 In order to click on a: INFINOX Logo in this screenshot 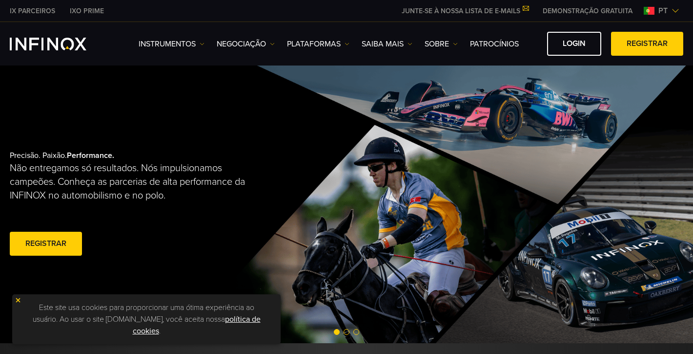, I will do `click(60, 44)`.